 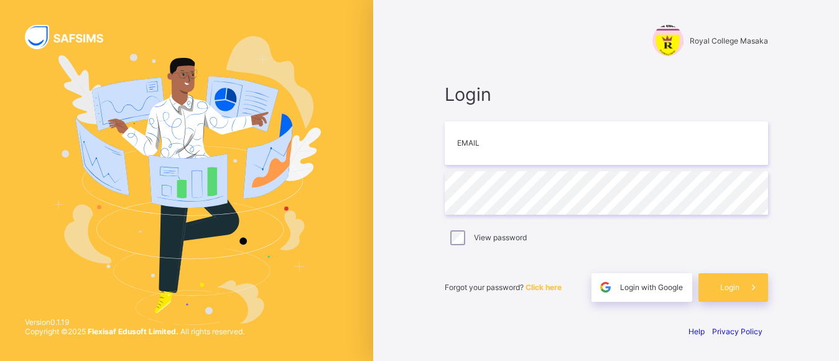 What do you see at coordinates (652, 287) in the screenshot?
I see `span: Login with Google` at bounding box center [652, 287].